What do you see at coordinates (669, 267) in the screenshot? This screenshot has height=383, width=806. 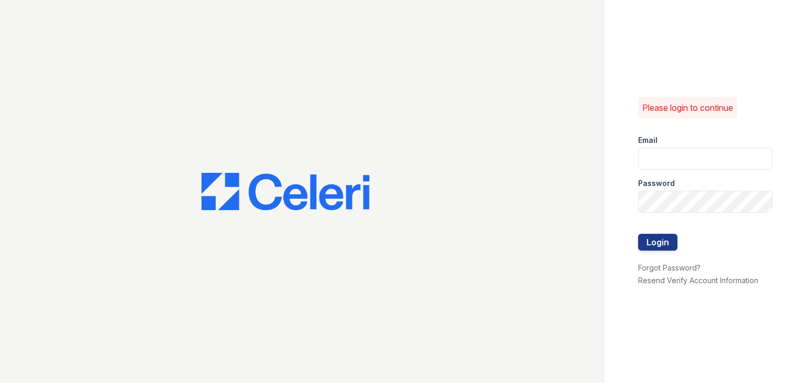 I see `a: Forgot Password?` at bounding box center [669, 267].